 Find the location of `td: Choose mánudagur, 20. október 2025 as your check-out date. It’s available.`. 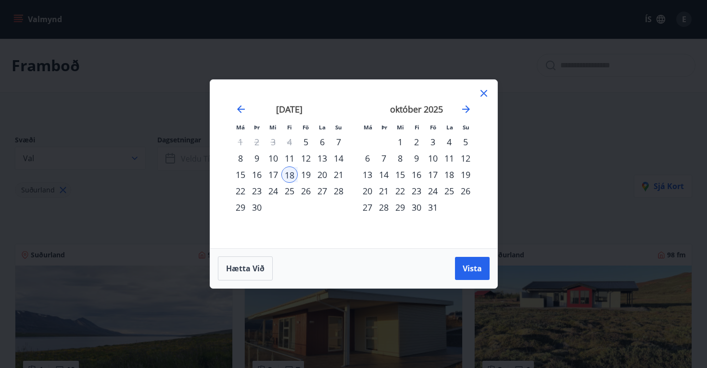

td: Choose mánudagur, 20. október 2025 as your check-out date. It’s available. is located at coordinates (367, 191).